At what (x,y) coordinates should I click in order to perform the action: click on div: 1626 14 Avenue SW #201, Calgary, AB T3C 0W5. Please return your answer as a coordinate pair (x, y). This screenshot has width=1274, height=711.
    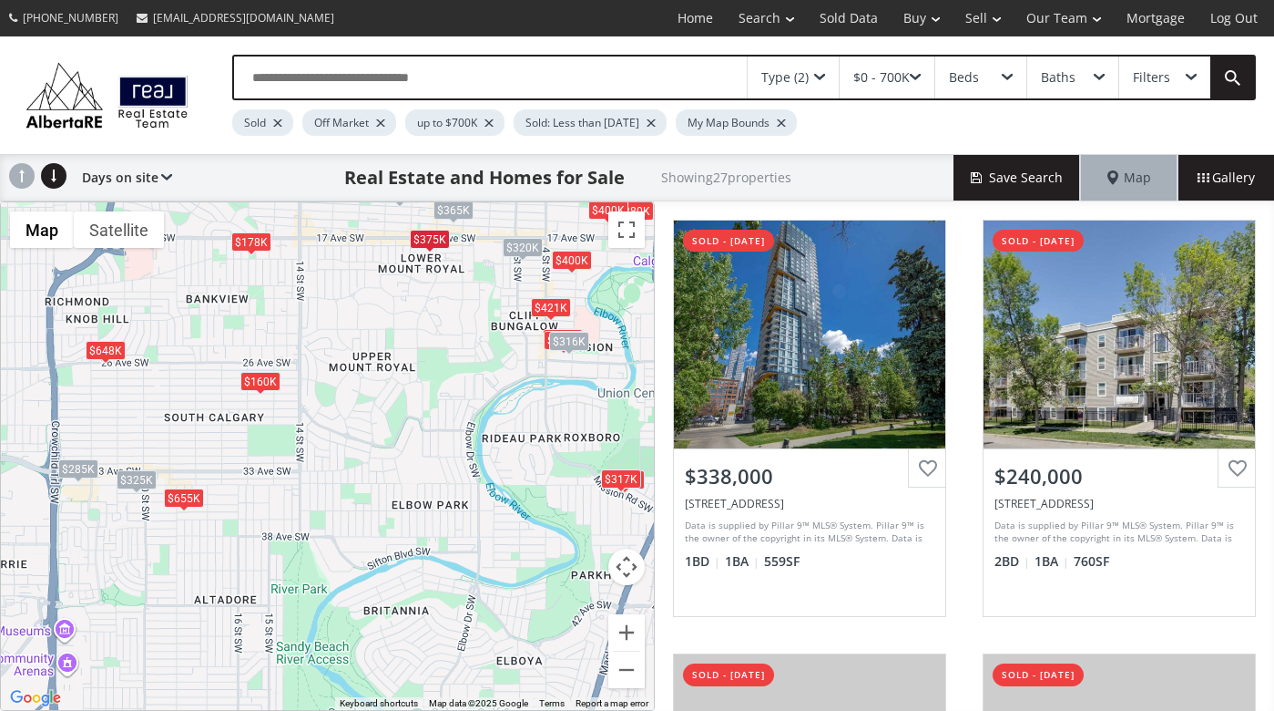
    Looking at the image, I should click on (1120, 503).